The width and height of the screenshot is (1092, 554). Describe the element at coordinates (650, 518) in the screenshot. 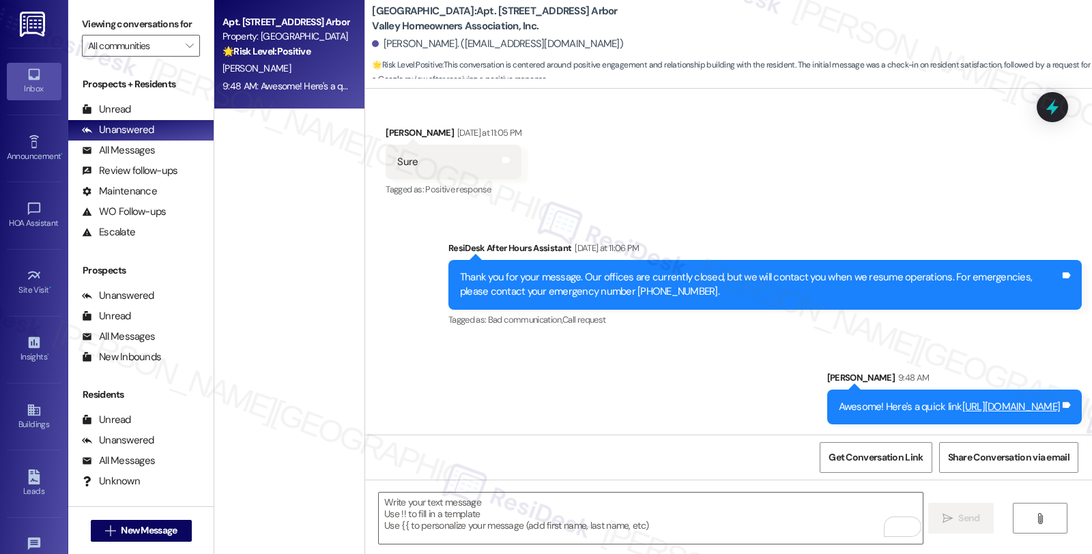

I see `textarea: To enrich screen reader interactions, please activate Accessibility in Grammarly extension settings` at that location.